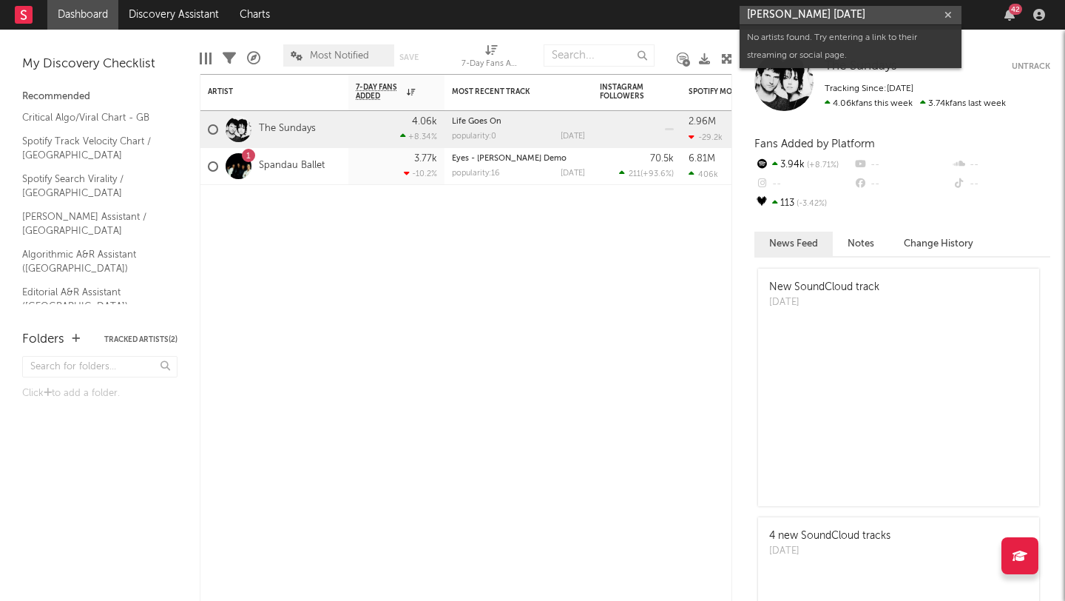  I want to click on div: My Discovery Checklist, so click(100, 64).